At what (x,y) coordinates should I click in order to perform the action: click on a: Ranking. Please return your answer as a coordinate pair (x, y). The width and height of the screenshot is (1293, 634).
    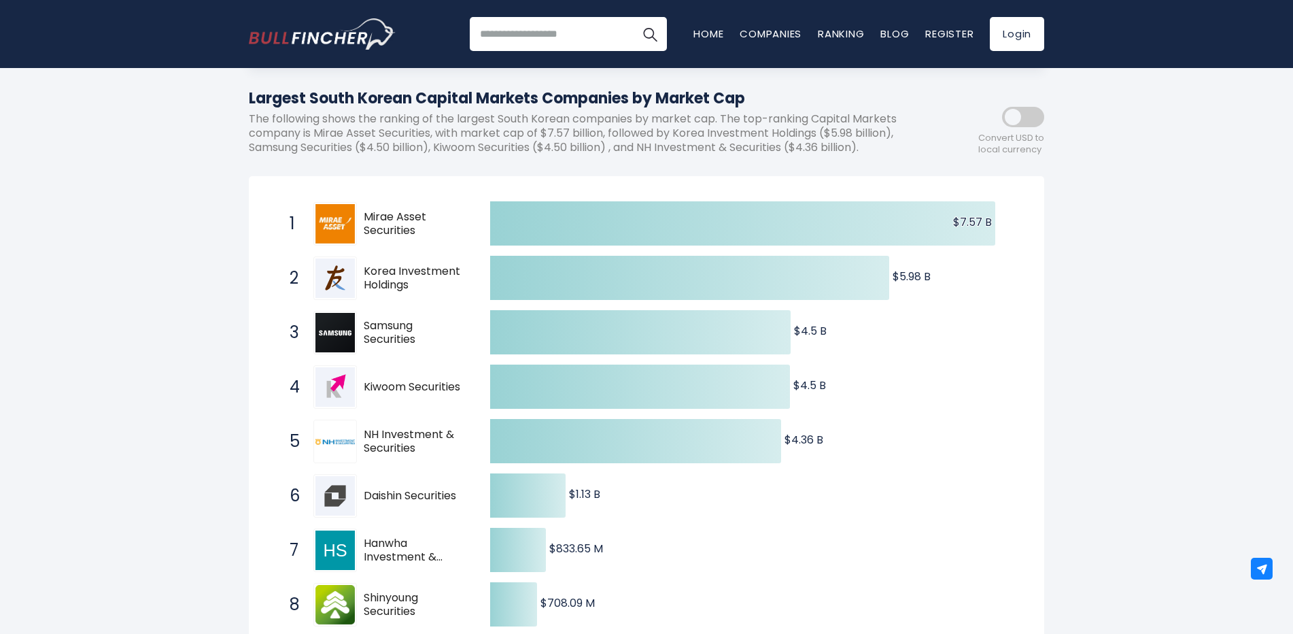
    Looking at the image, I should click on (841, 33).